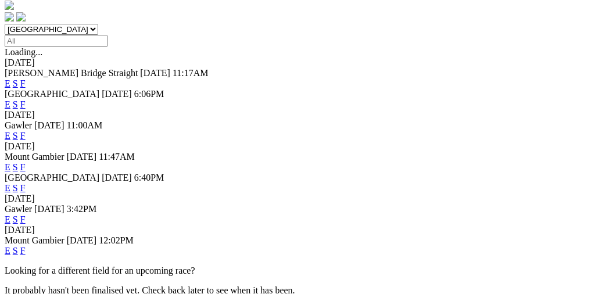  What do you see at coordinates (298, 271) in the screenshot?
I see `p: Looking for a different field for an upcoming race?` at bounding box center [298, 271].